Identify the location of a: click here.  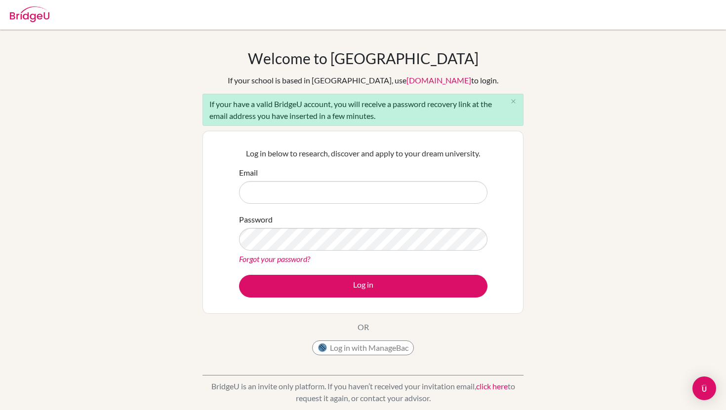
(492, 386).